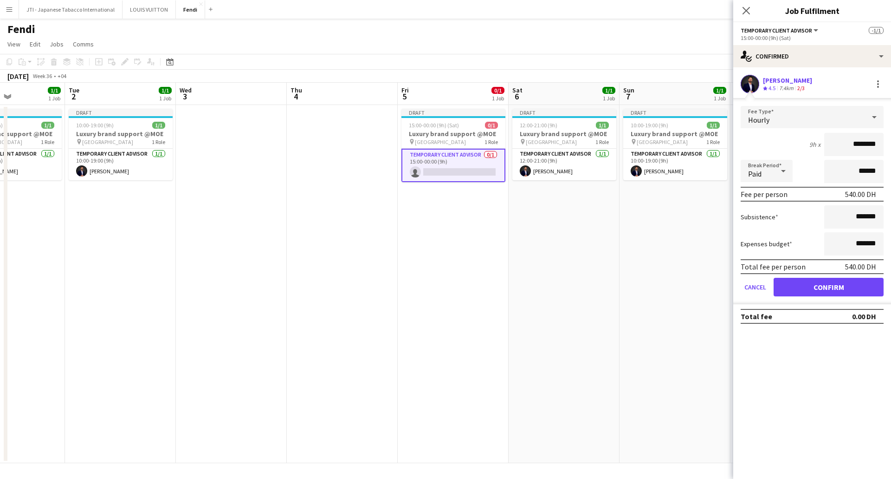  Describe the element at coordinates (812, 38) in the screenshot. I see `div: 15:00-00:00 (9h) (Sat)` at that location.